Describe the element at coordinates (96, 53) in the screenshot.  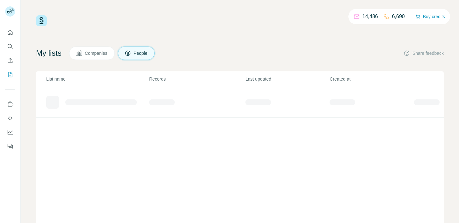
I see `span: Companies` at that location.